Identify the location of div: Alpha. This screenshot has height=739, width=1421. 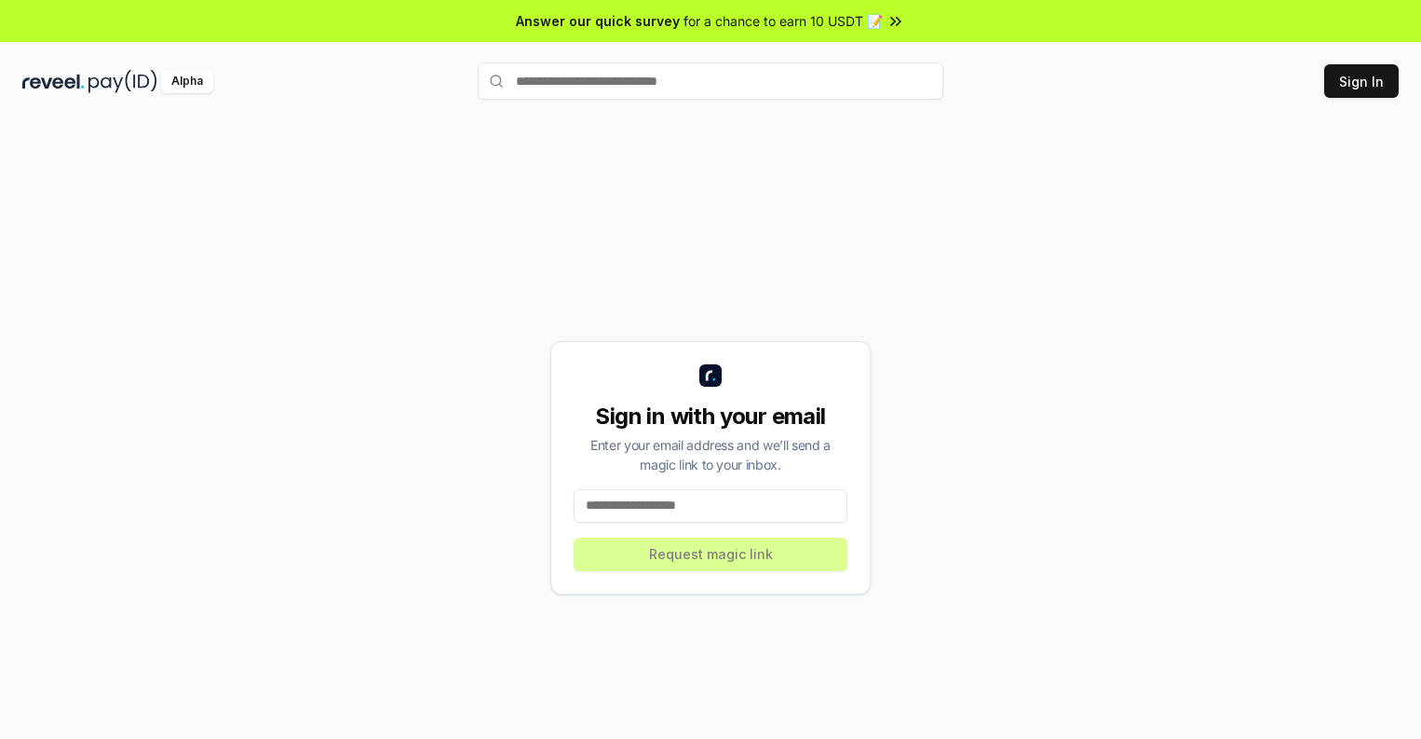
(187, 81).